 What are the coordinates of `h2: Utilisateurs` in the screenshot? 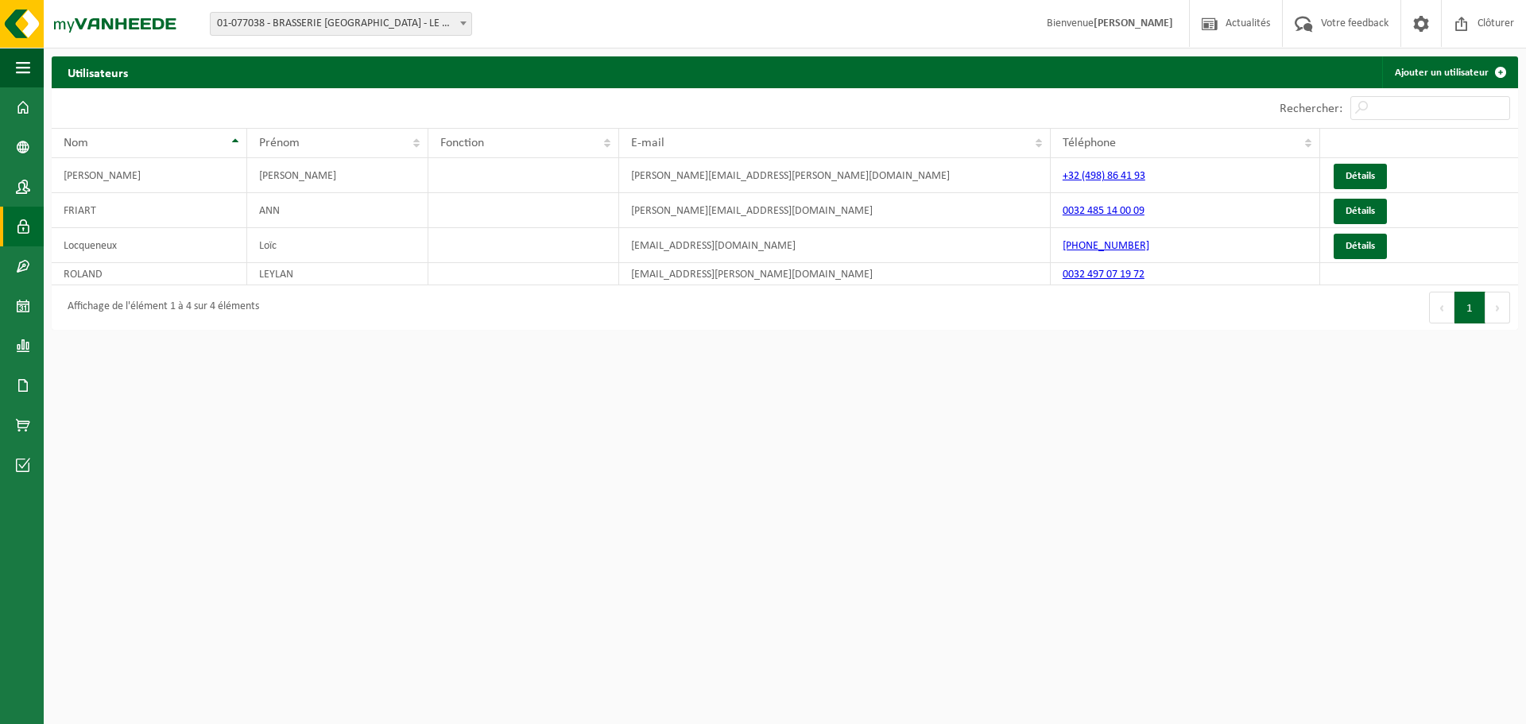 It's located at (98, 72).